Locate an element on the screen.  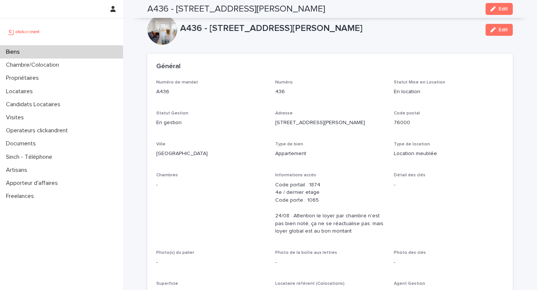
span: Photo(s) du palier is located at coordinates (175, 253).